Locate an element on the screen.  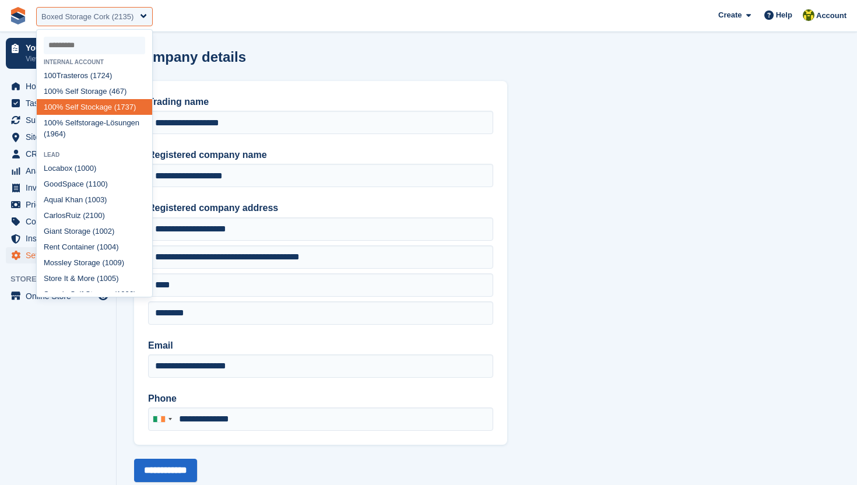
div: % Self Storage (467) is located at coordinates (94, 91).